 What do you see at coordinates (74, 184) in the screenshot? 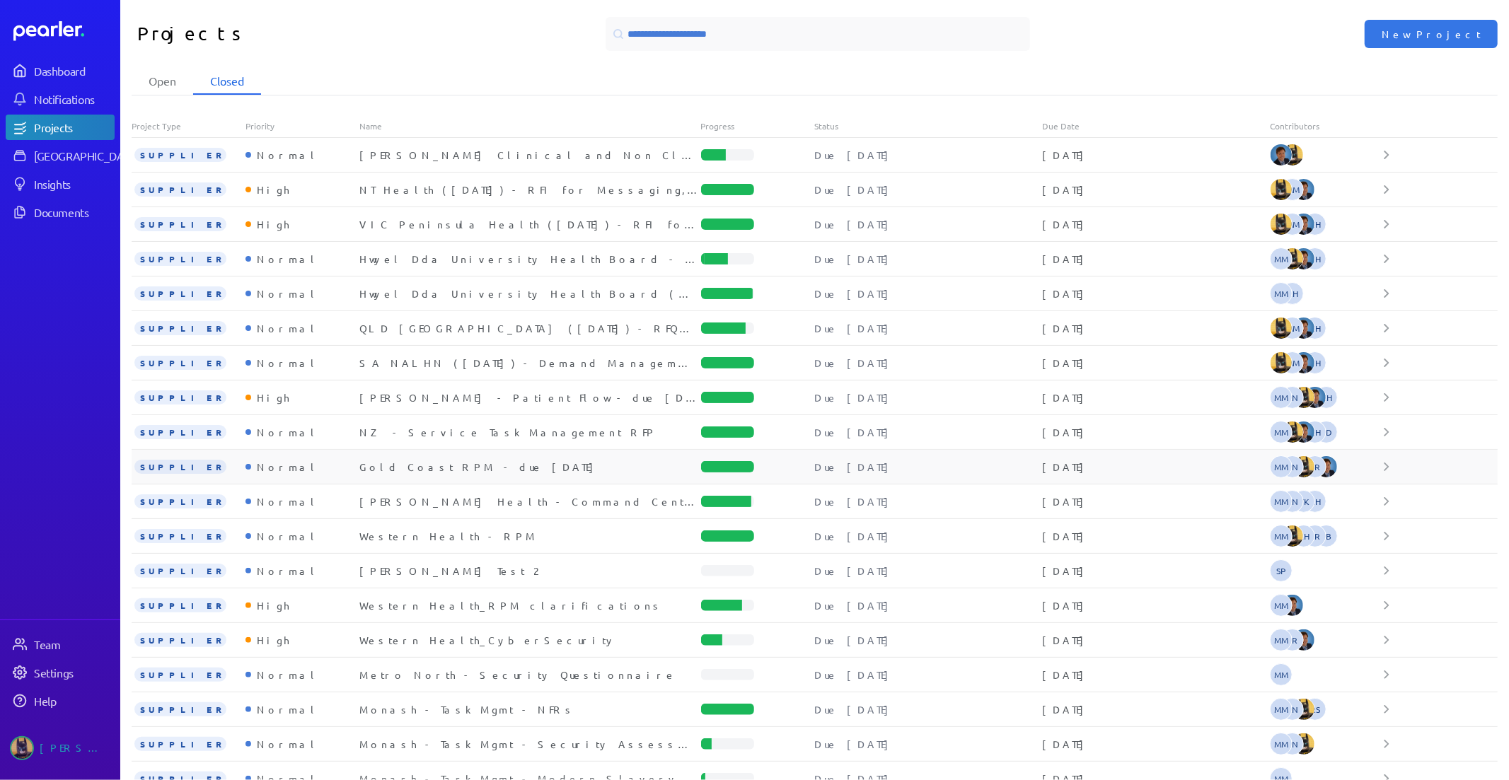
I see `div: Insights` at bounding box center [74, 184].